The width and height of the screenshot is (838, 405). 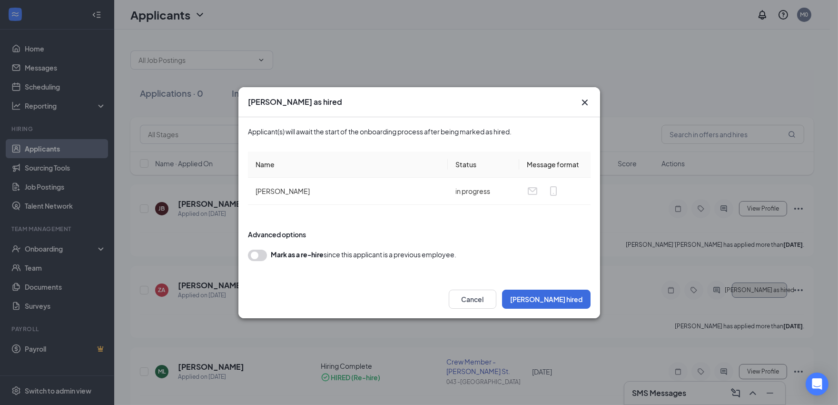 I want to click on b: Mark as a re-hire, so click(x=297, y=254).